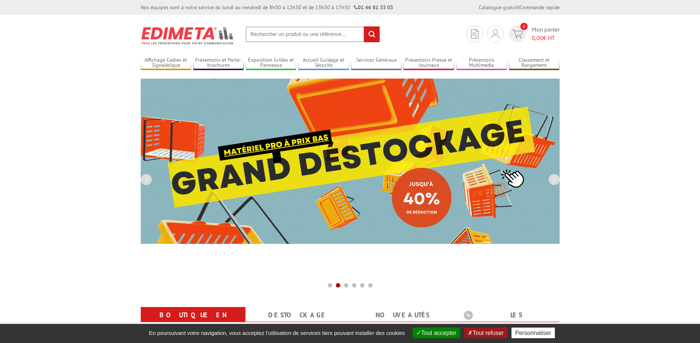 The height and width of the screenshot is (343, 700). I want to click on b: Les promotions, so click(510, 316).